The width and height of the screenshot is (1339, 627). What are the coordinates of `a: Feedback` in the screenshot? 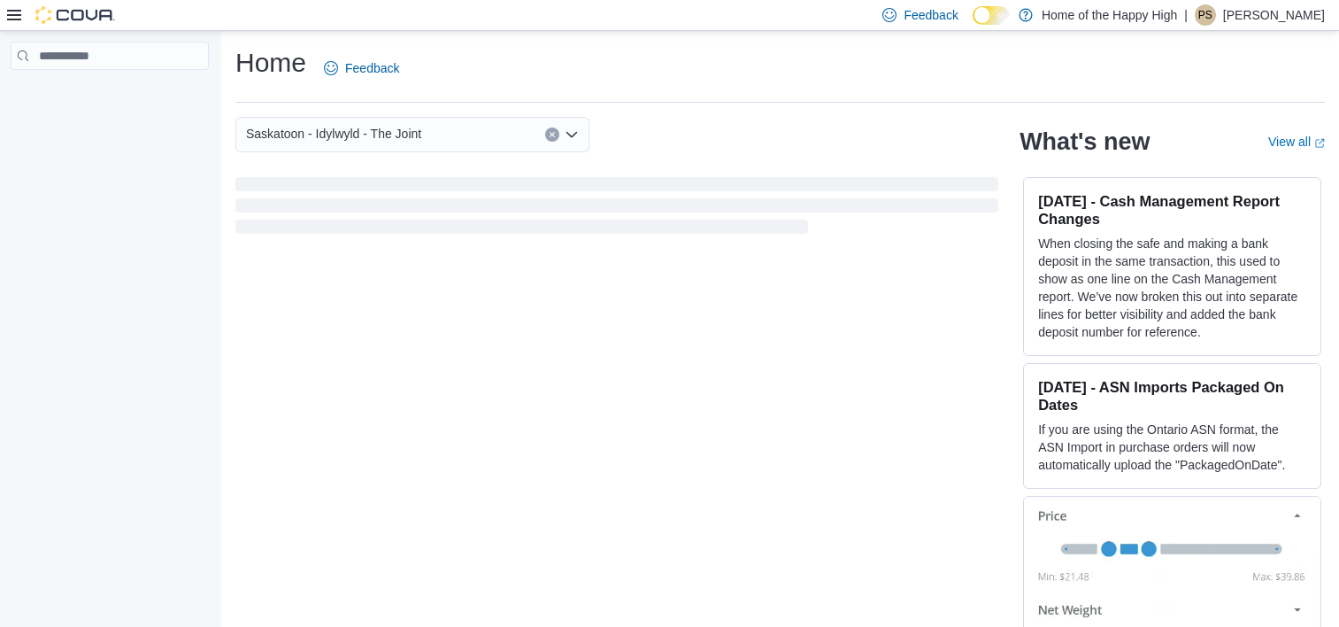 It's located at (361, 68).